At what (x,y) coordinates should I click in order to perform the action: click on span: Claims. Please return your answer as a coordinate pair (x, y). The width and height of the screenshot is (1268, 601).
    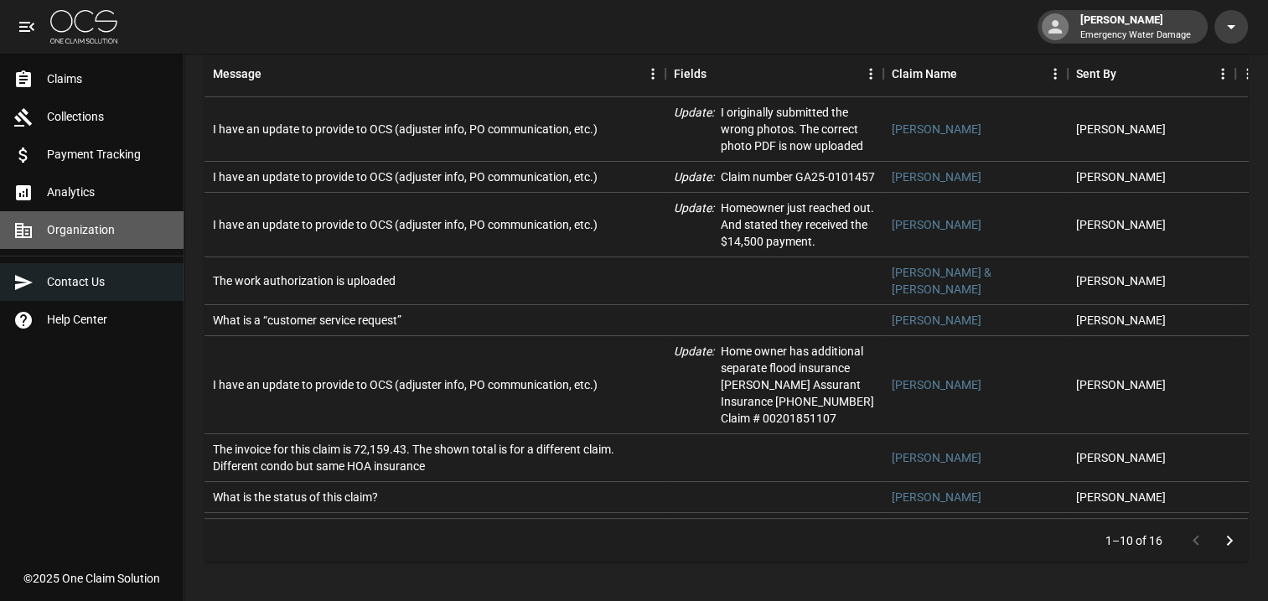
    Looking at the image, I should click on (108, 79).